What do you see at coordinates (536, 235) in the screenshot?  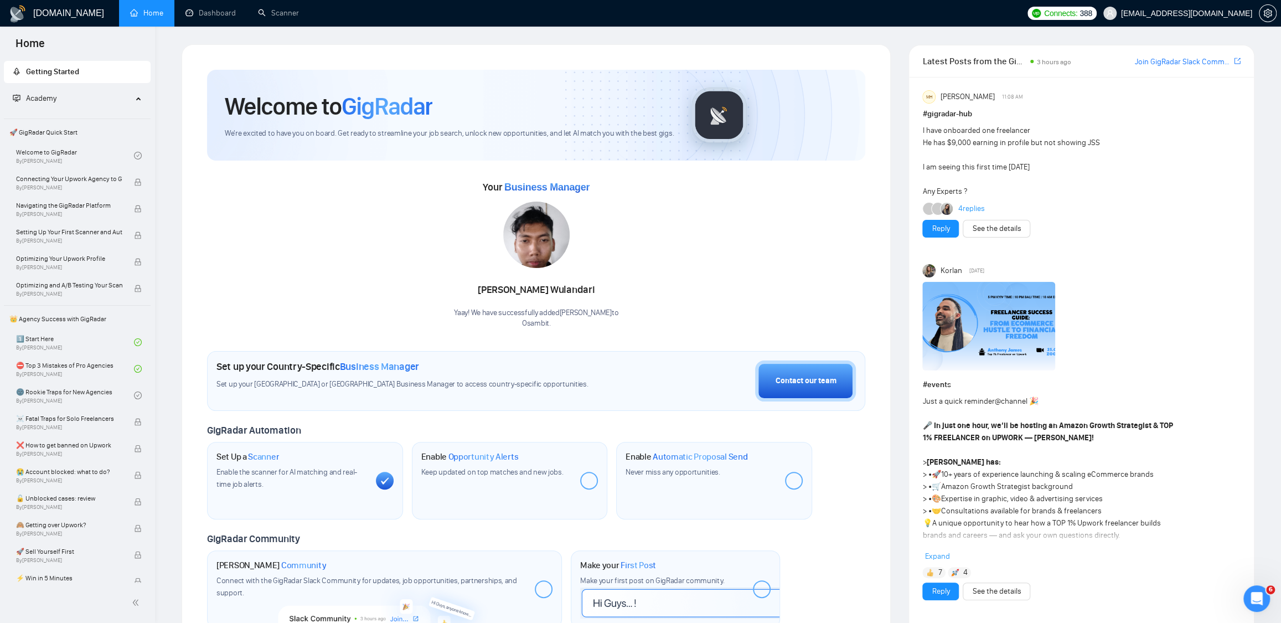 I see `img: 1712061552960-WhatsApp%20Image%202024-04-02%20at%2020.30.59.jpeg` at bounding box center [536, 235].